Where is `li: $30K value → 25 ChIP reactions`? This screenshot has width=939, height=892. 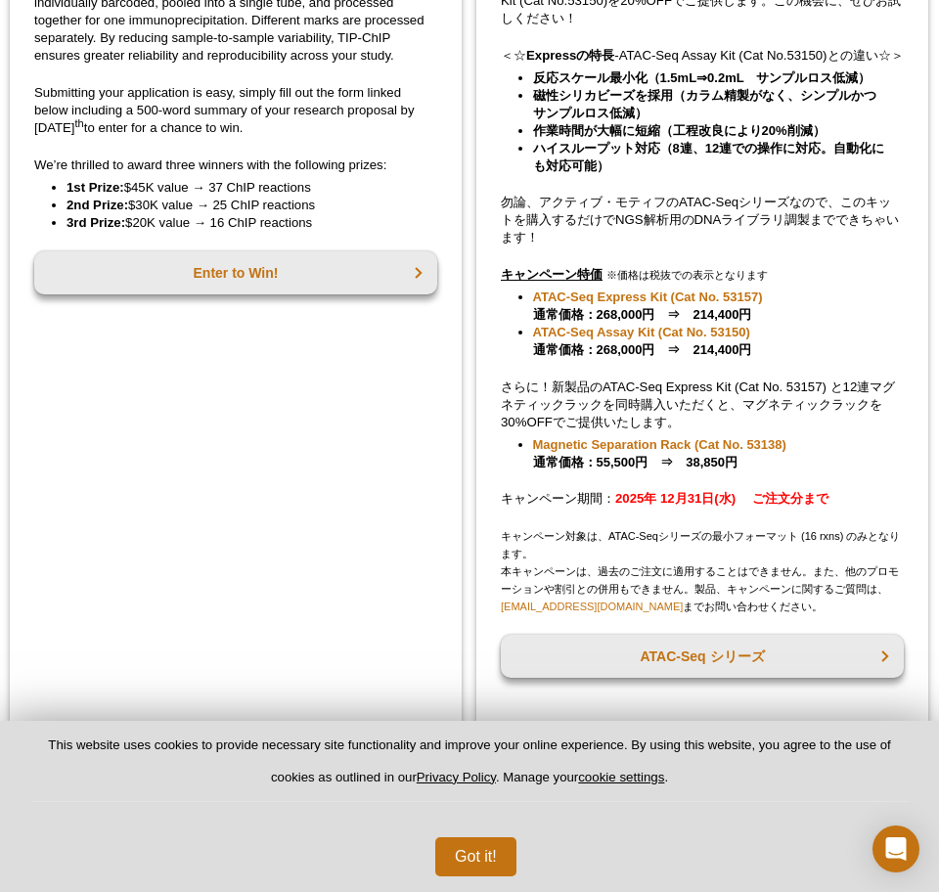
li: $30K value → 25 ChIP reactions is located at coordinates (242, 205).